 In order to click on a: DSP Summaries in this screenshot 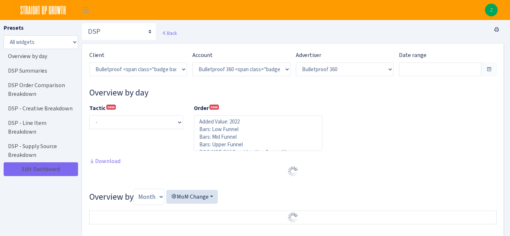, I will do `click(40, 71)`.